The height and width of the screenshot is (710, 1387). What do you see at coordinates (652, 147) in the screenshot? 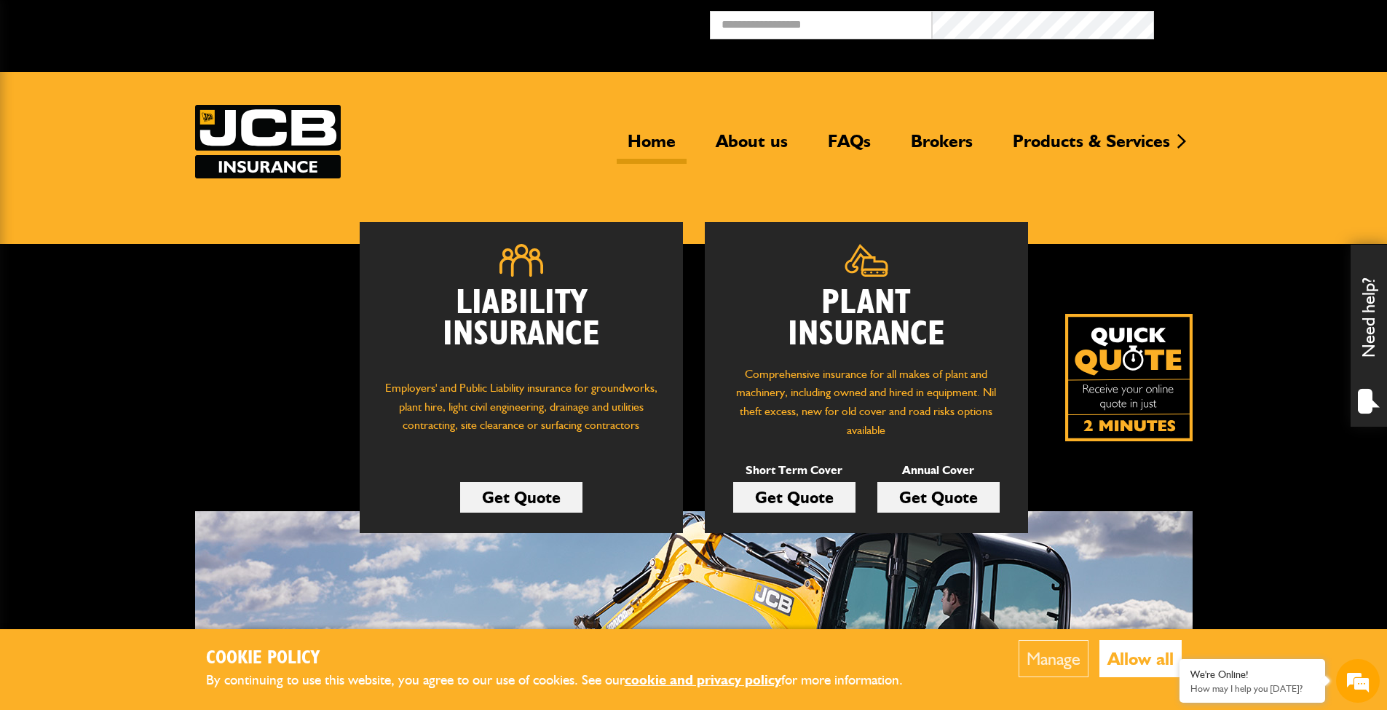
I see `a: Home` at bounding box center [652, 147].